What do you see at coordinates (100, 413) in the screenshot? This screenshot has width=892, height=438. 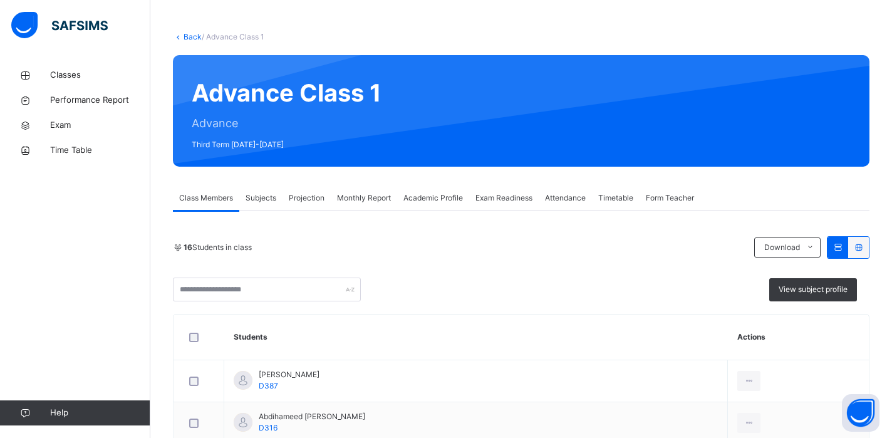 I see `span: Help` at bounding box center [100, 413].